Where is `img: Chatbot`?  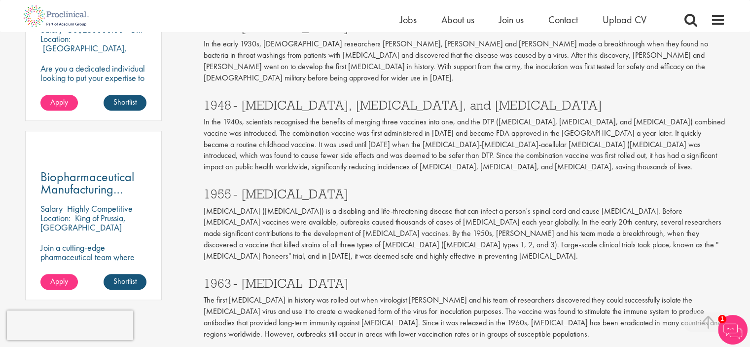
img: Chatbot is located at coordinates (733, 329).